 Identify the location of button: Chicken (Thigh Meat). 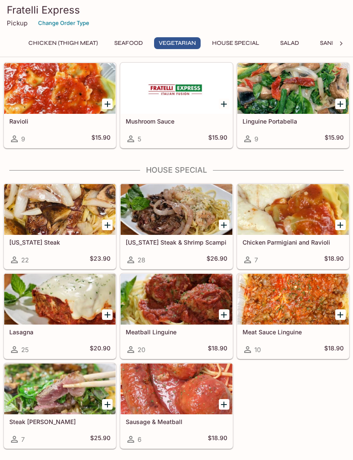
(63, 43).